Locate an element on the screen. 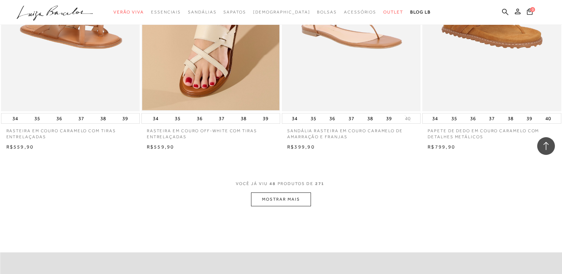 The height and width of the screenshot is (274, 562). button: 0 is located at coordinates (530, 12).